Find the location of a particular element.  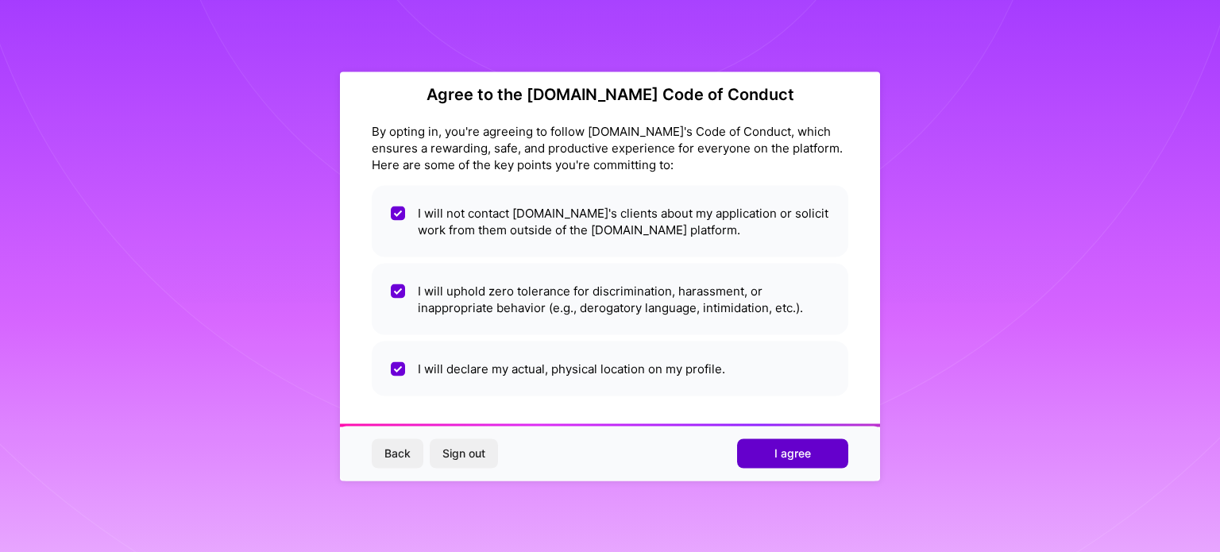

button: Back is located at coordinates (397, 454).